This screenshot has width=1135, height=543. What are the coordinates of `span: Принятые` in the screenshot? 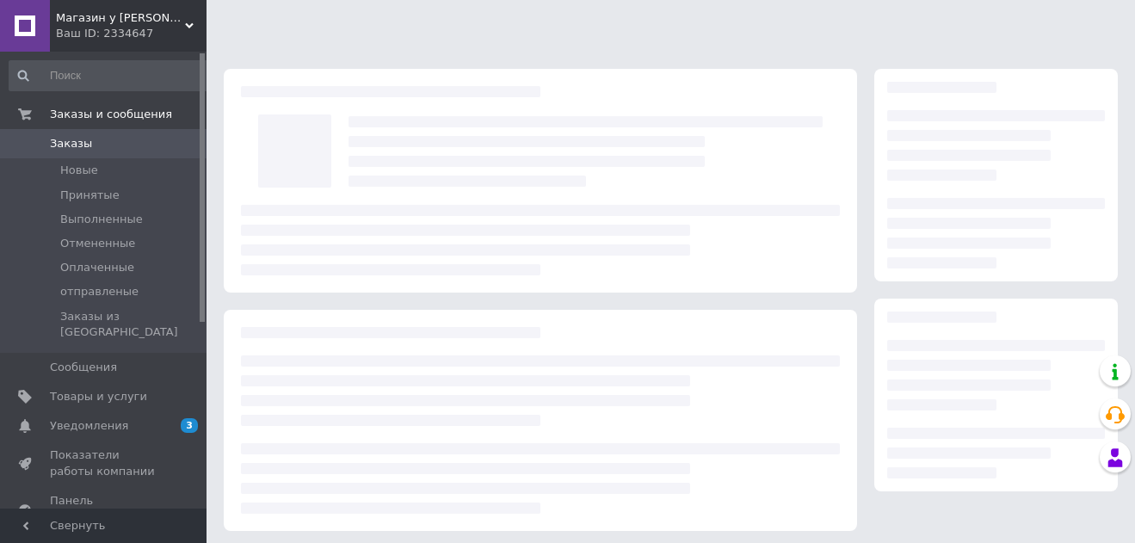 It's located at (90, 195).